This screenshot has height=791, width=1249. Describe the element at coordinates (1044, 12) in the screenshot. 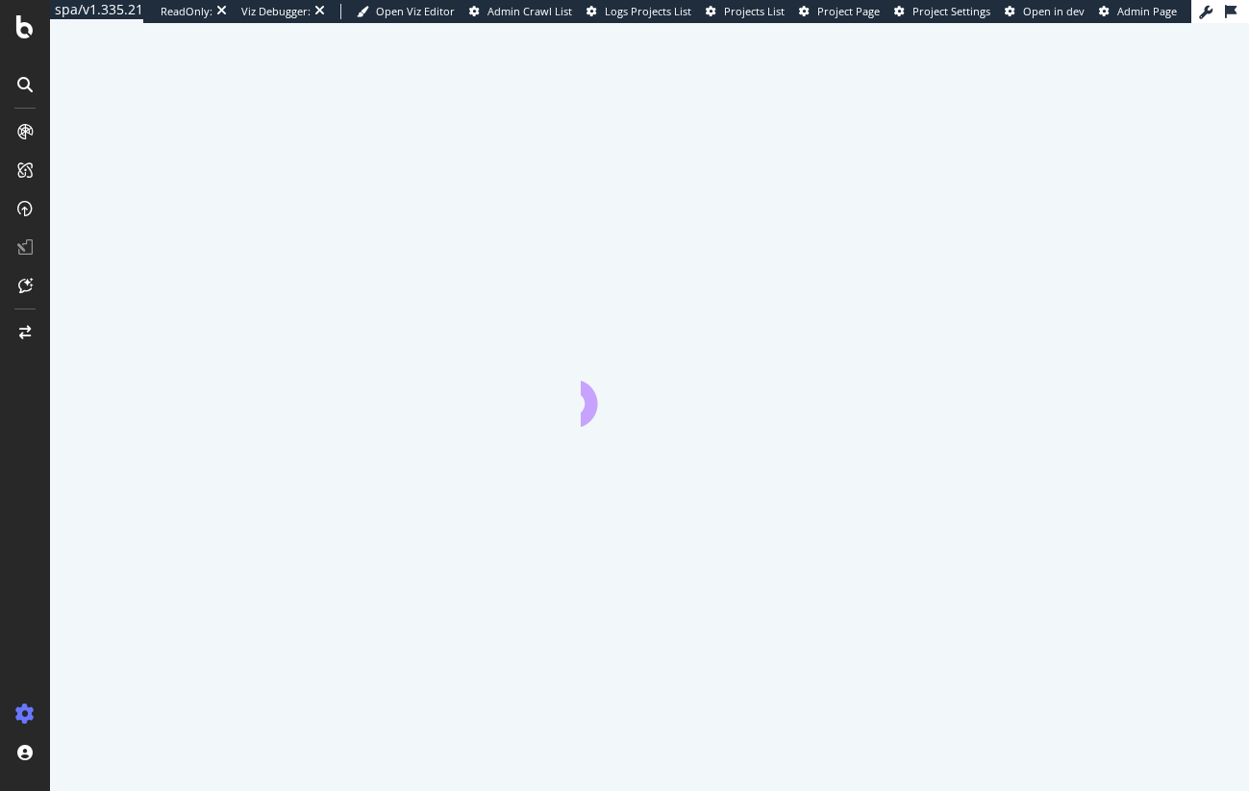

I see `a: Open in dev` at that location.